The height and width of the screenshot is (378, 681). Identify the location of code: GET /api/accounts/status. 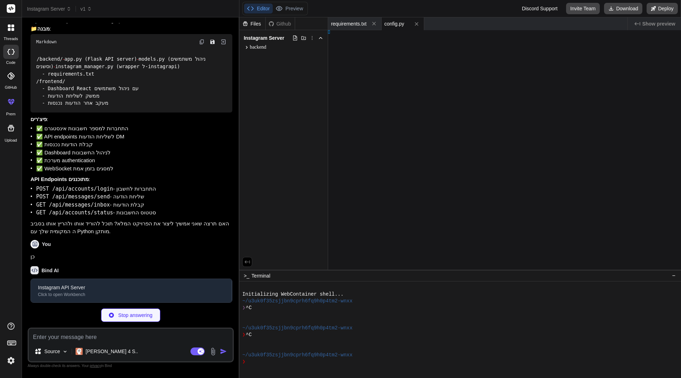
(75, 213).